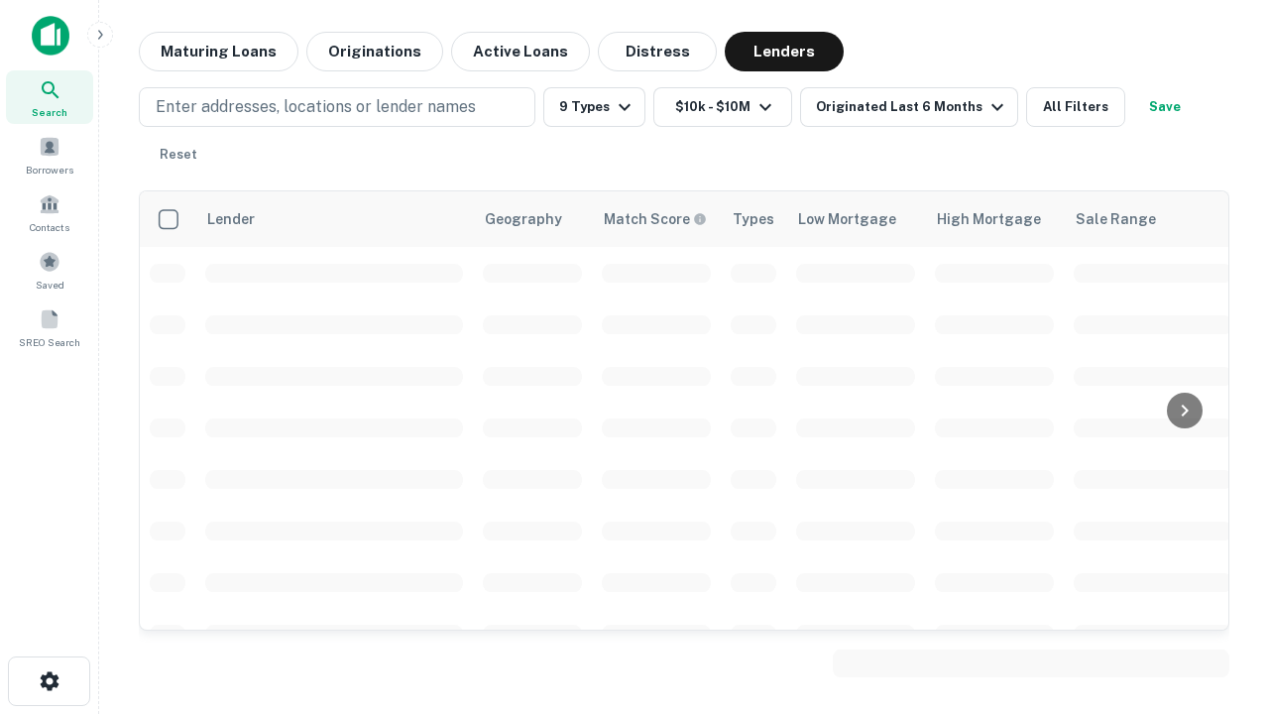  Describe the element at coordinates (50, 170) in the screenshot. I see `span: Borrowers` at that location.